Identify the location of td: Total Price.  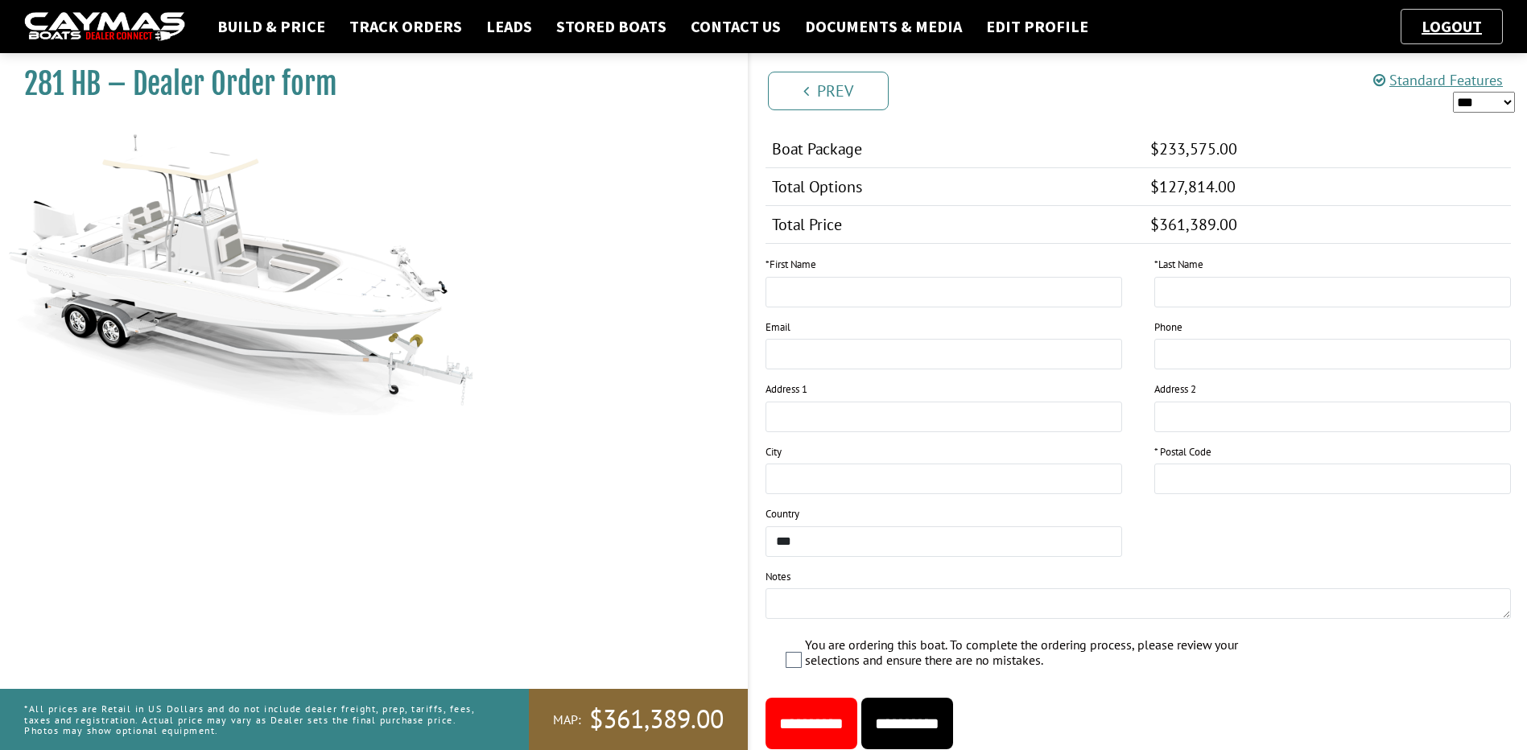
(955, 225).